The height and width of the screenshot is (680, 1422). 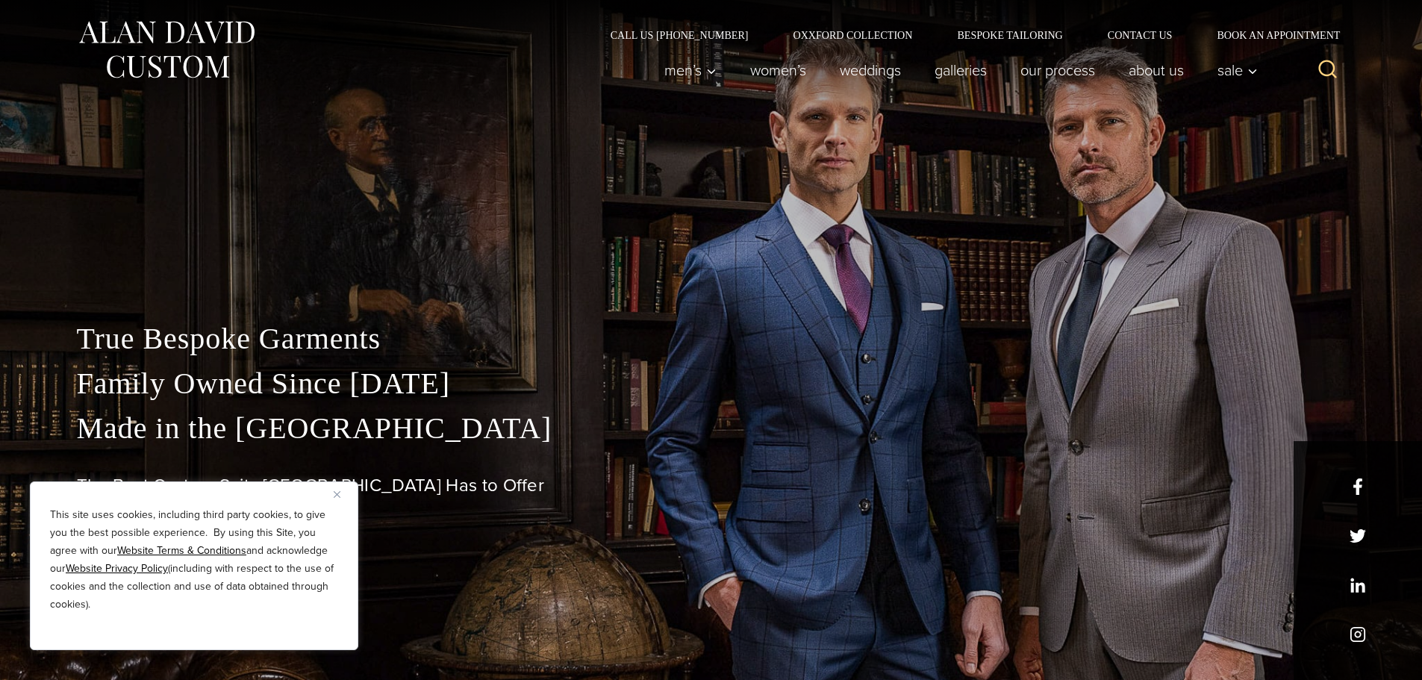 What do you see at coordinates (337, 494) in the screenshot?
I see `img: Close` at bounding box center [337, 494].